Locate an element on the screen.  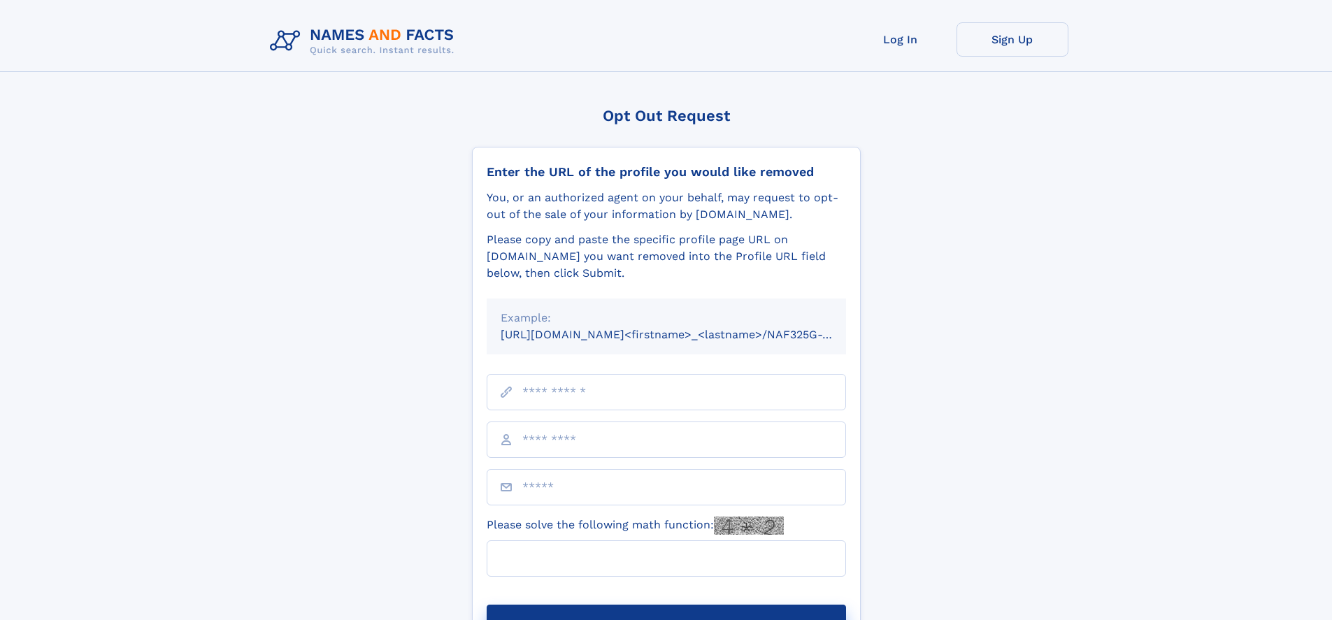
a: Sign Up is located at coordinates (1013, 39).